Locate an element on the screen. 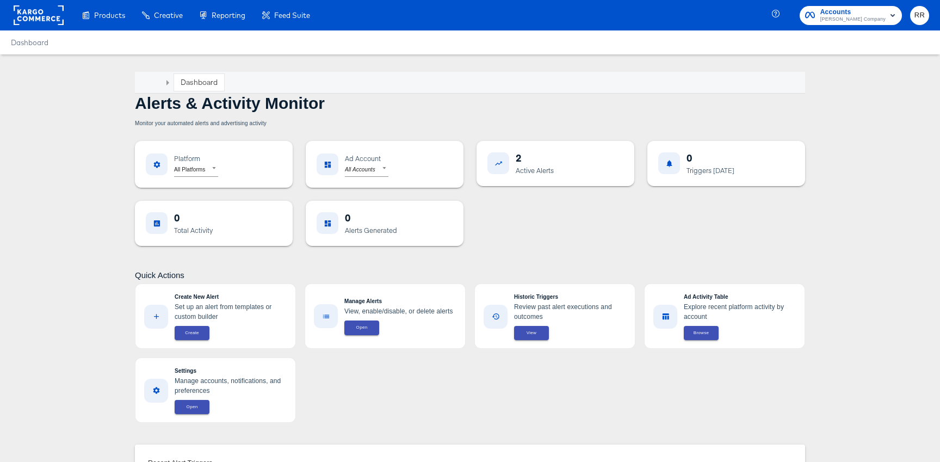 The width and height of the screenshot is (940, 462). p: Historic Triggers is located at coordinates (570, 297).